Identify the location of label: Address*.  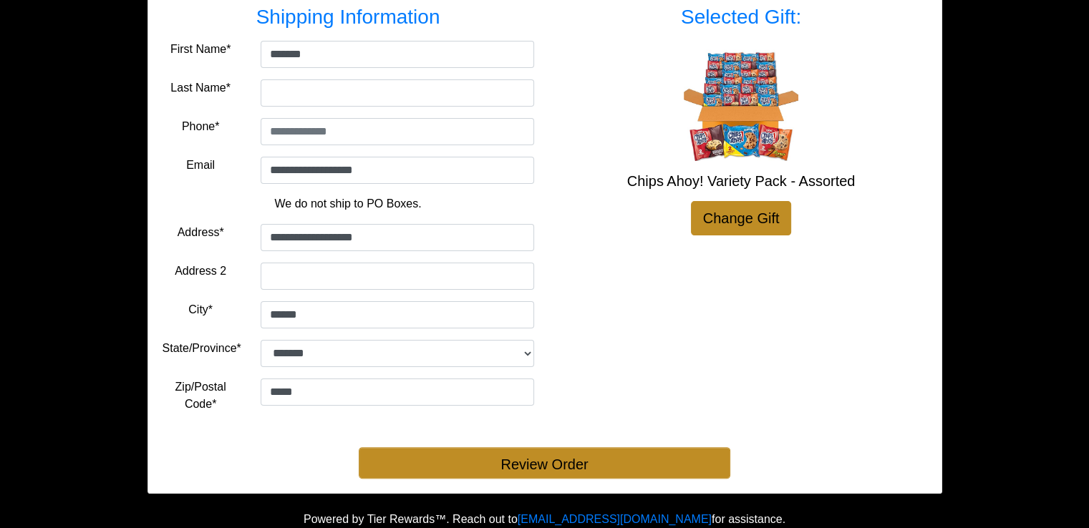
(200, 233).